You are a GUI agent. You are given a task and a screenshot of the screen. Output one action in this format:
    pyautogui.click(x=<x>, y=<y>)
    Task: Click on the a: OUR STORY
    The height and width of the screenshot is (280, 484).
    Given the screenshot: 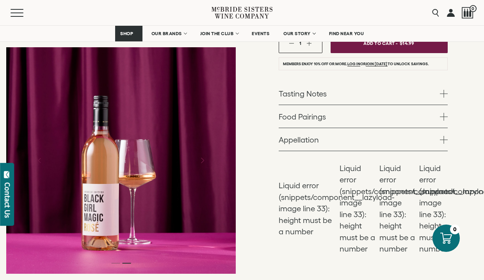 What is the action you would take?
    pyautogui.click(x=299, y=34)
    